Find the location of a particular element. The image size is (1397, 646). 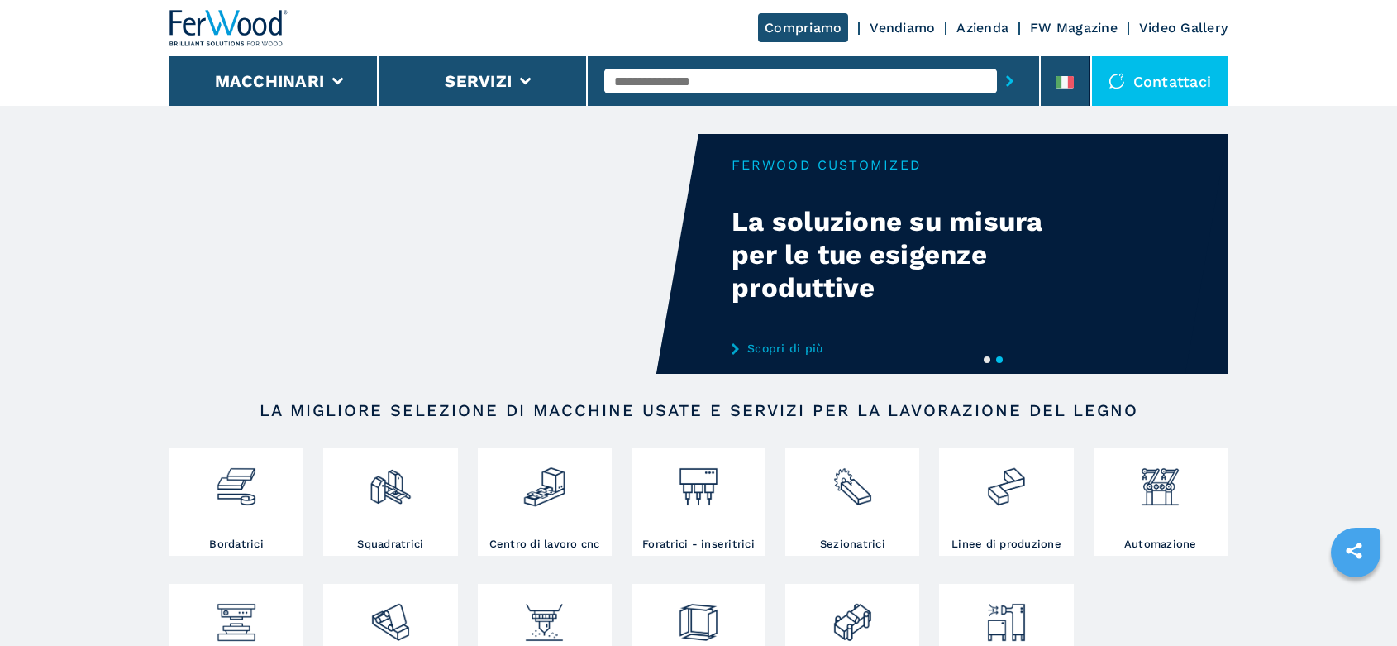

img: Contattaci is located at coordinates (1117, 81).